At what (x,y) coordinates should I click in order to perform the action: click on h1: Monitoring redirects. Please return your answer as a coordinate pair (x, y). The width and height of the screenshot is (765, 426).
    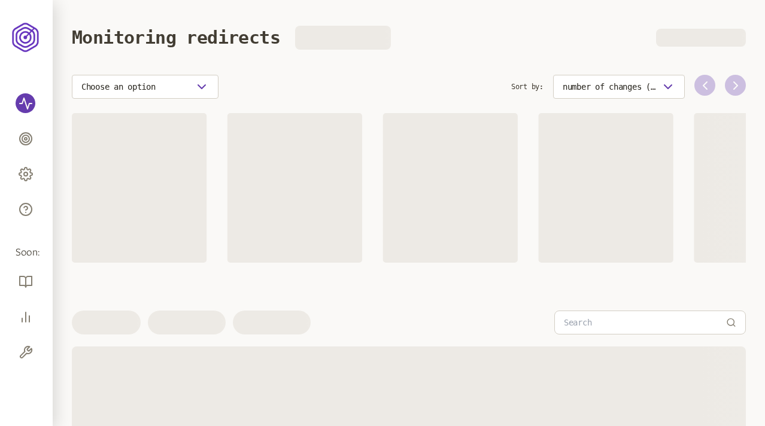
    Looking at the image, I should click on (176, 37).